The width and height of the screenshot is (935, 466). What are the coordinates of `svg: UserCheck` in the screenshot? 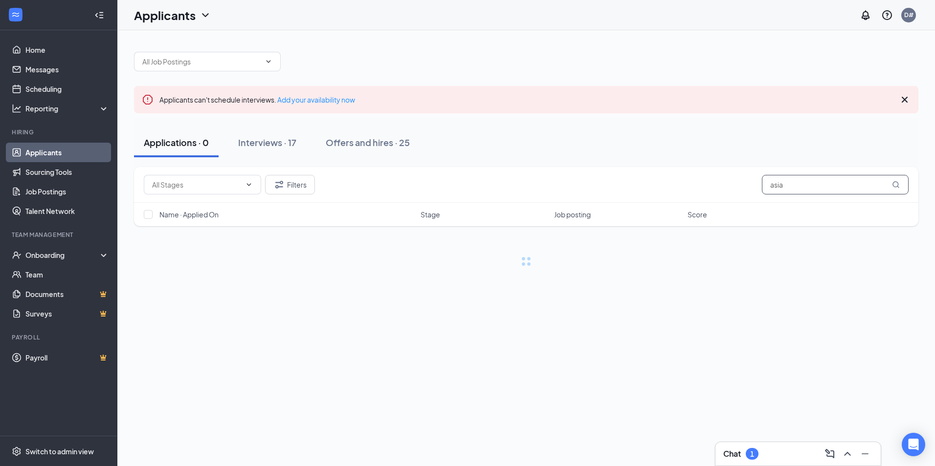 It's located at (17, 255).